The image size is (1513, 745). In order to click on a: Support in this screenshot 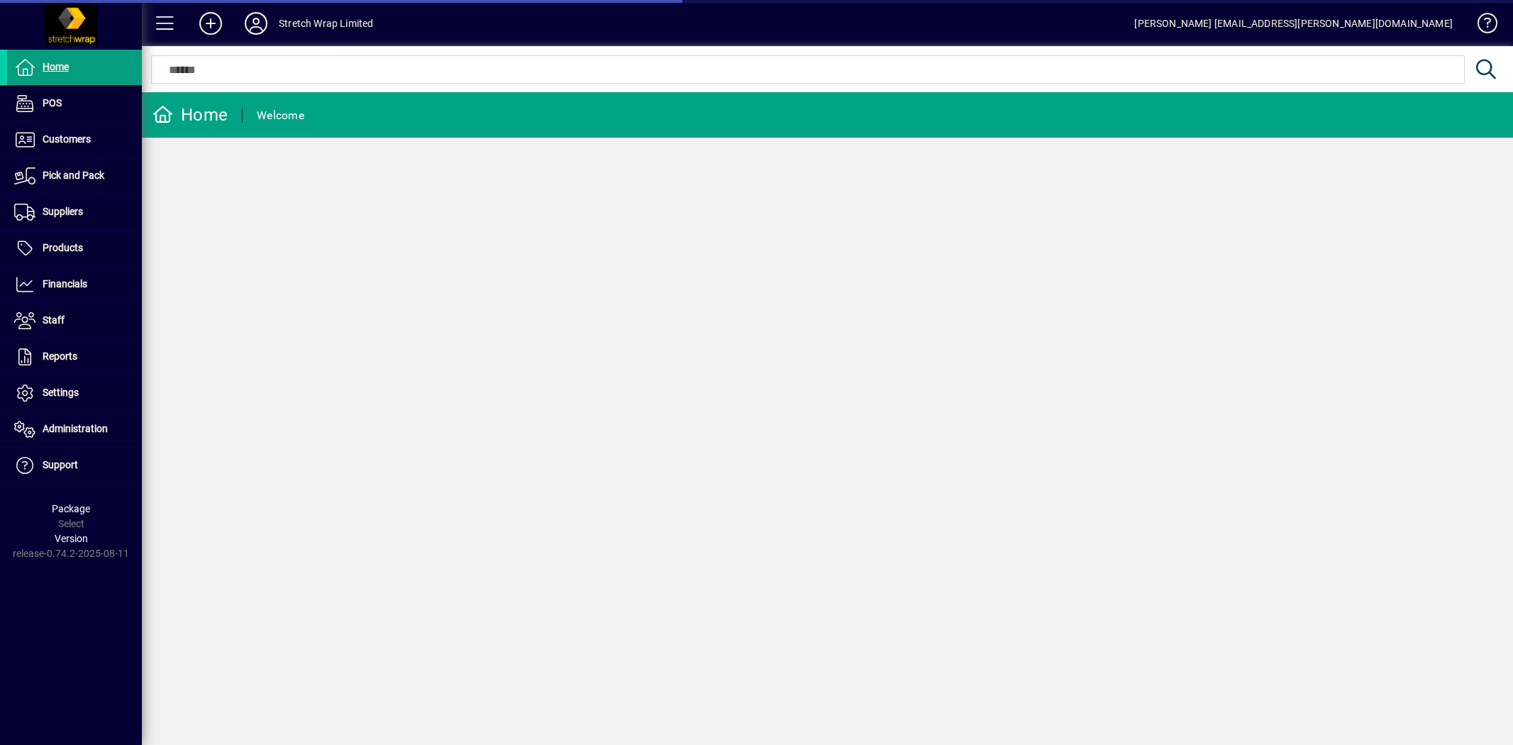, I will do `click(75, 465)`.